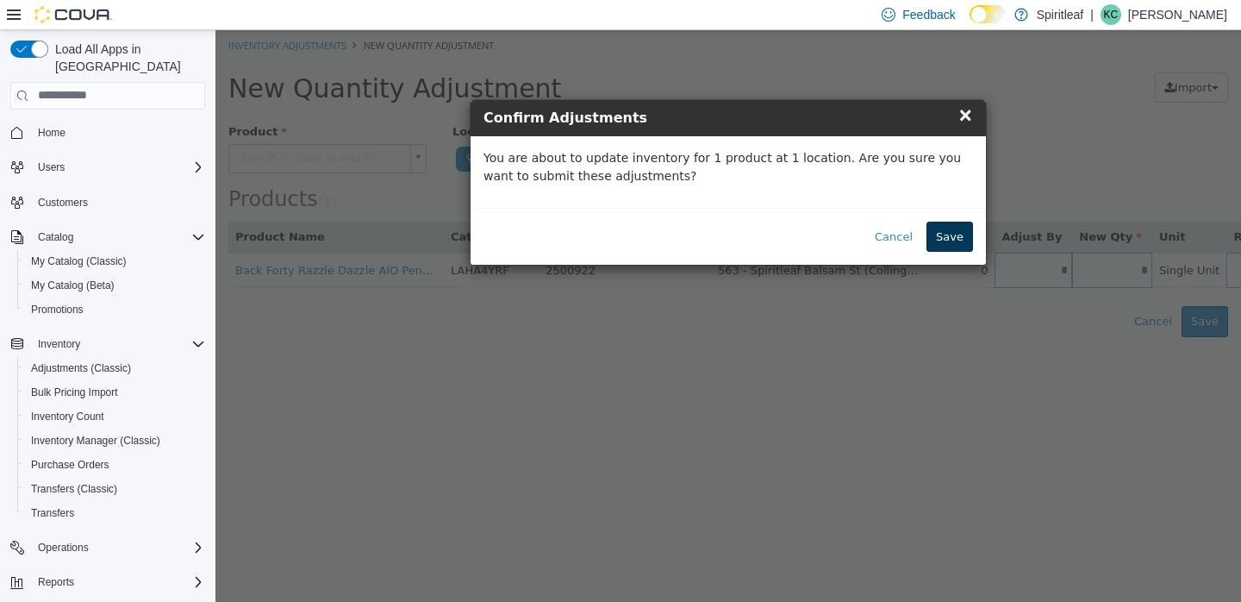 Image resolution: width=1241 pixels, height=602 pixels. What do you see at coordinates (73, 15) in the screenshot?
I see `img: Cova` at bounding box center [73, 15].